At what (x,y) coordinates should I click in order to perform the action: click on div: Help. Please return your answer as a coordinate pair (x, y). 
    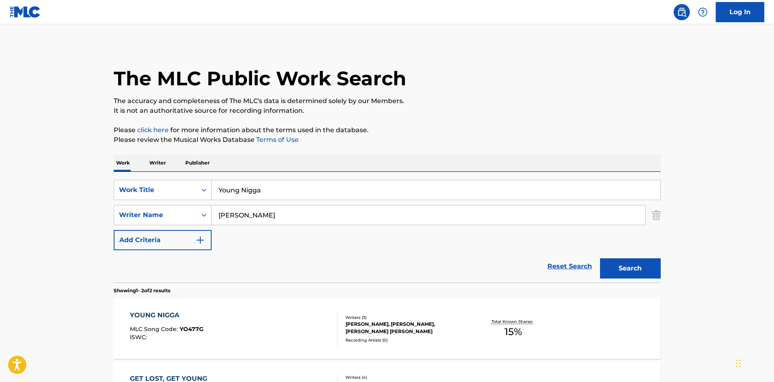
    Looking at the image, I should click on (703, 12).